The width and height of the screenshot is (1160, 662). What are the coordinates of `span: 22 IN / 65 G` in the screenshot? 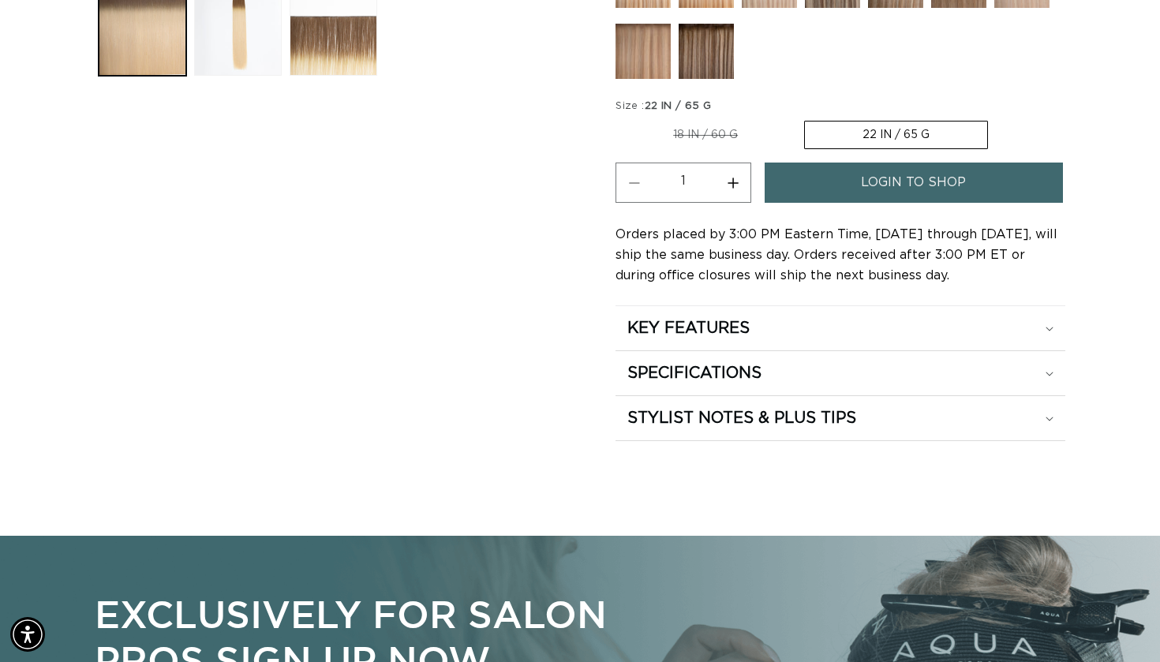 It's located at (678, 106).